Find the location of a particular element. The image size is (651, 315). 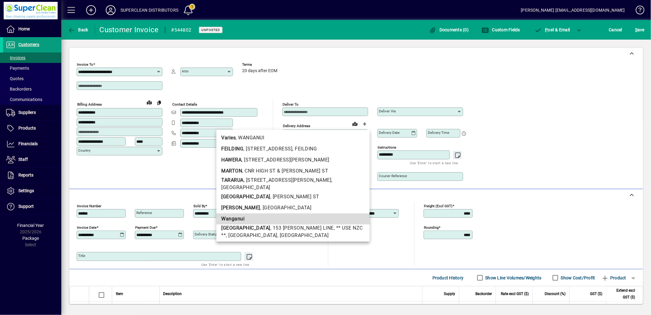

b: Wanganui is located at coordinates (233, 218).